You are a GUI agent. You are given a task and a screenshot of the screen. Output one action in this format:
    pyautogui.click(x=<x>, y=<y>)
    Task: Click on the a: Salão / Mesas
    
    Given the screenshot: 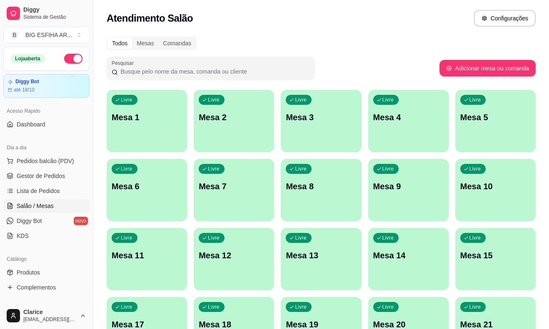 What is the action you would take?
    pyautogui.click(x=46, y=206)
    